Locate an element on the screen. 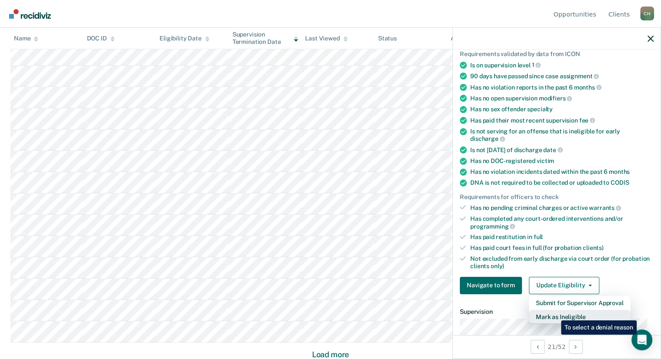  div: Is not serving for an offense that is ineligible for early is located at coordinates (562, 135).